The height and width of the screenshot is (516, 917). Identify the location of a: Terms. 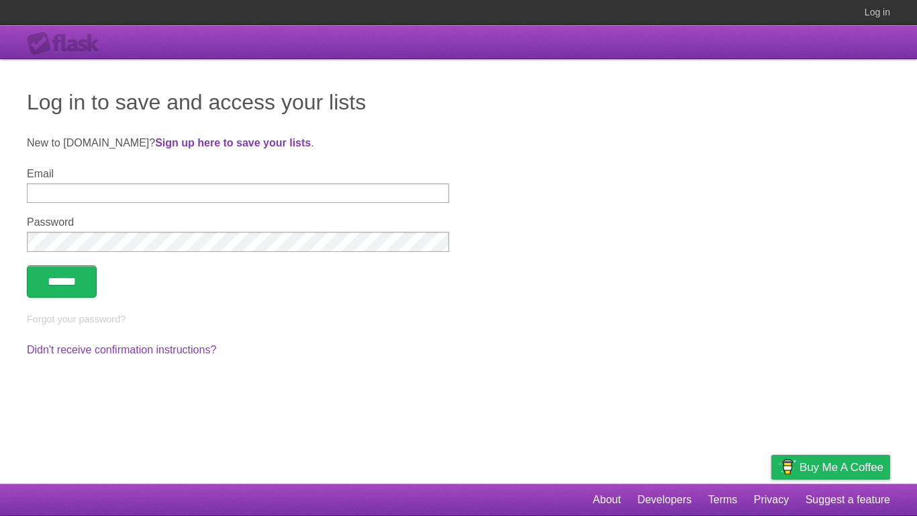
(723, 500).